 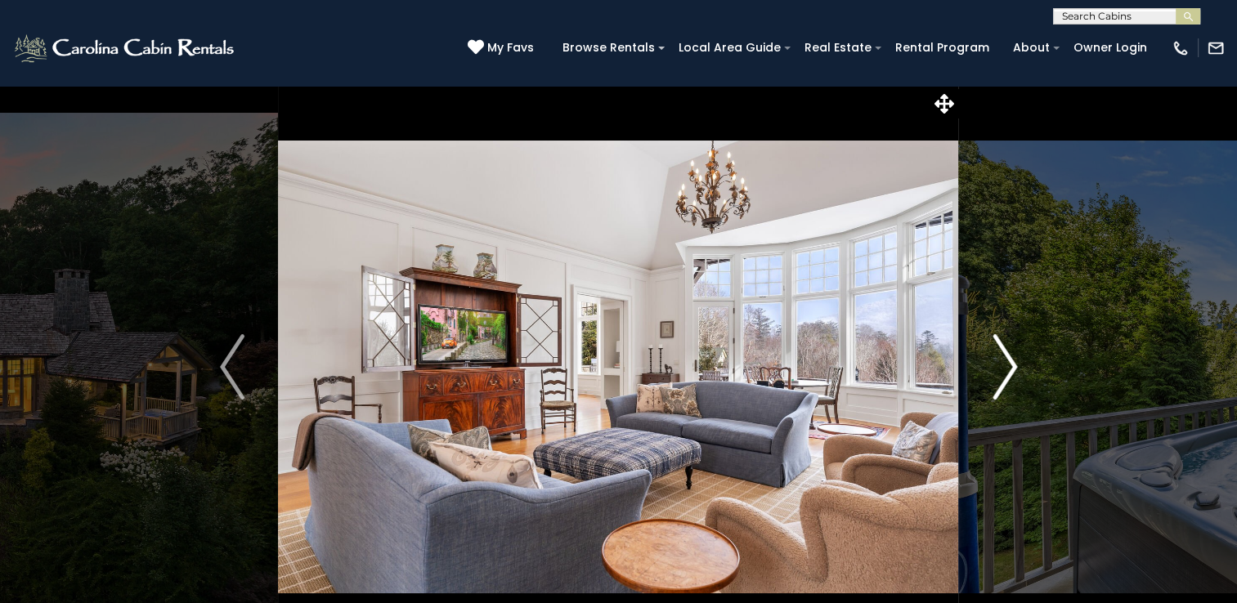 What do you see at coordinates (729, 47) in the screenshot?
I see `a: Local Area Guide` at bounding box center [729, 47].